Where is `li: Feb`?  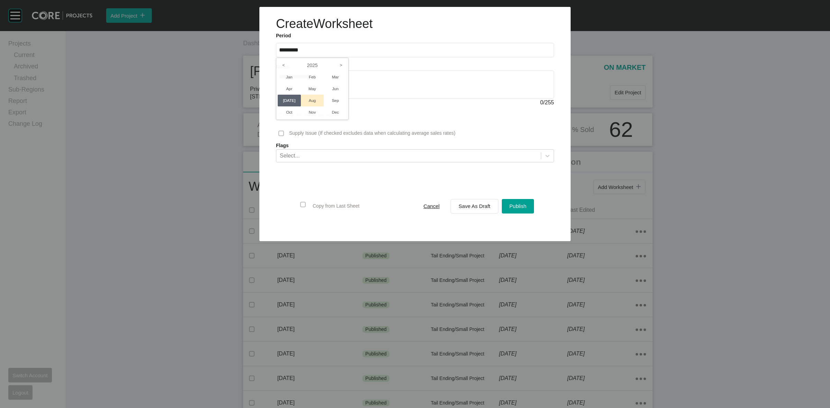 li: Feb is located at coordinates (312, 77).